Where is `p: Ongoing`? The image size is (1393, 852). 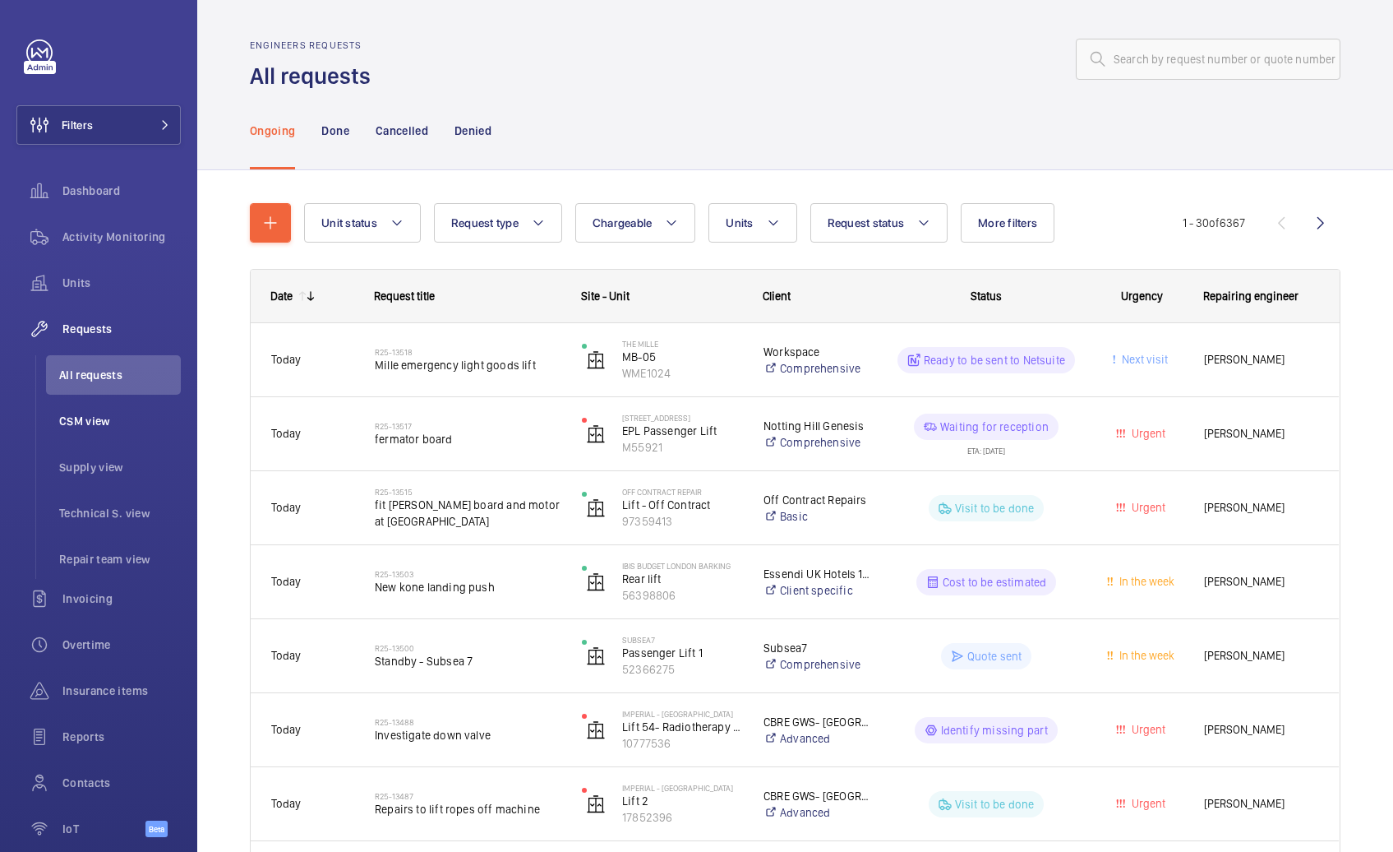
p: Ongoing is located at coordinates (272, 131).